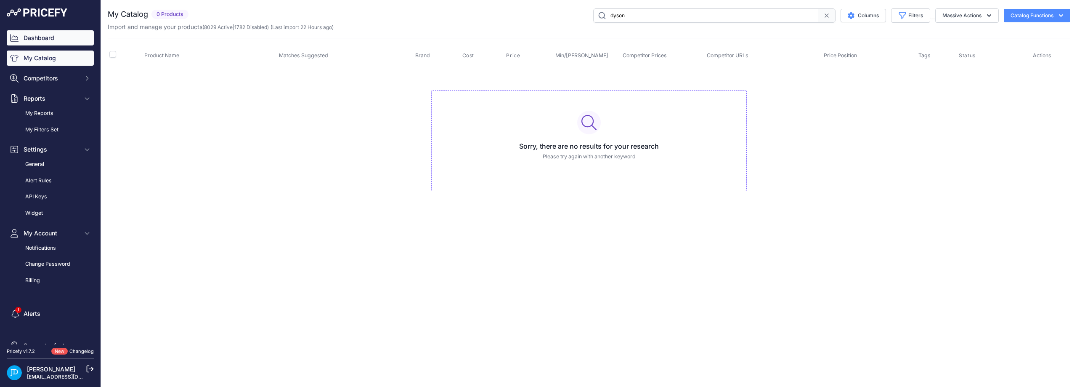  Describe the element at coordinates (50, 38) in the screenshot. I see `a: Dashboard` at that location.